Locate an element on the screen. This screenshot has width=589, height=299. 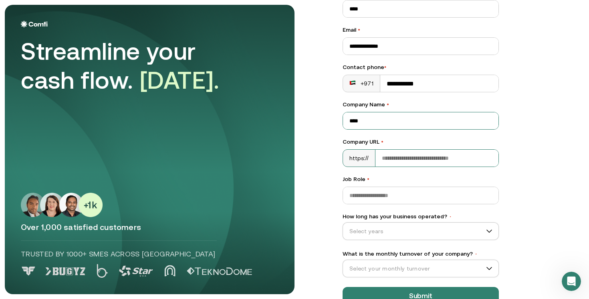
img: Logo 2 is located at coordinates (102, 271).